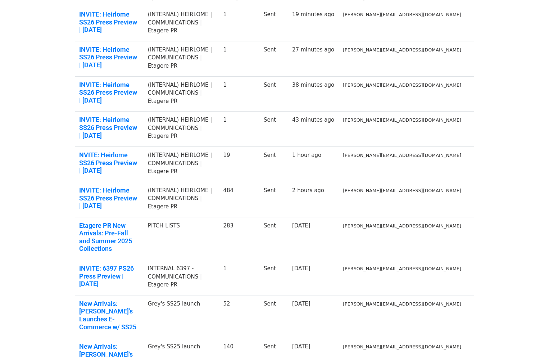  Describe the element at coordinates (181, 278) in the screenshot. I see `td: INTERNAL 6397 - COMMUNICATIONS | Etagere PR` at that location.